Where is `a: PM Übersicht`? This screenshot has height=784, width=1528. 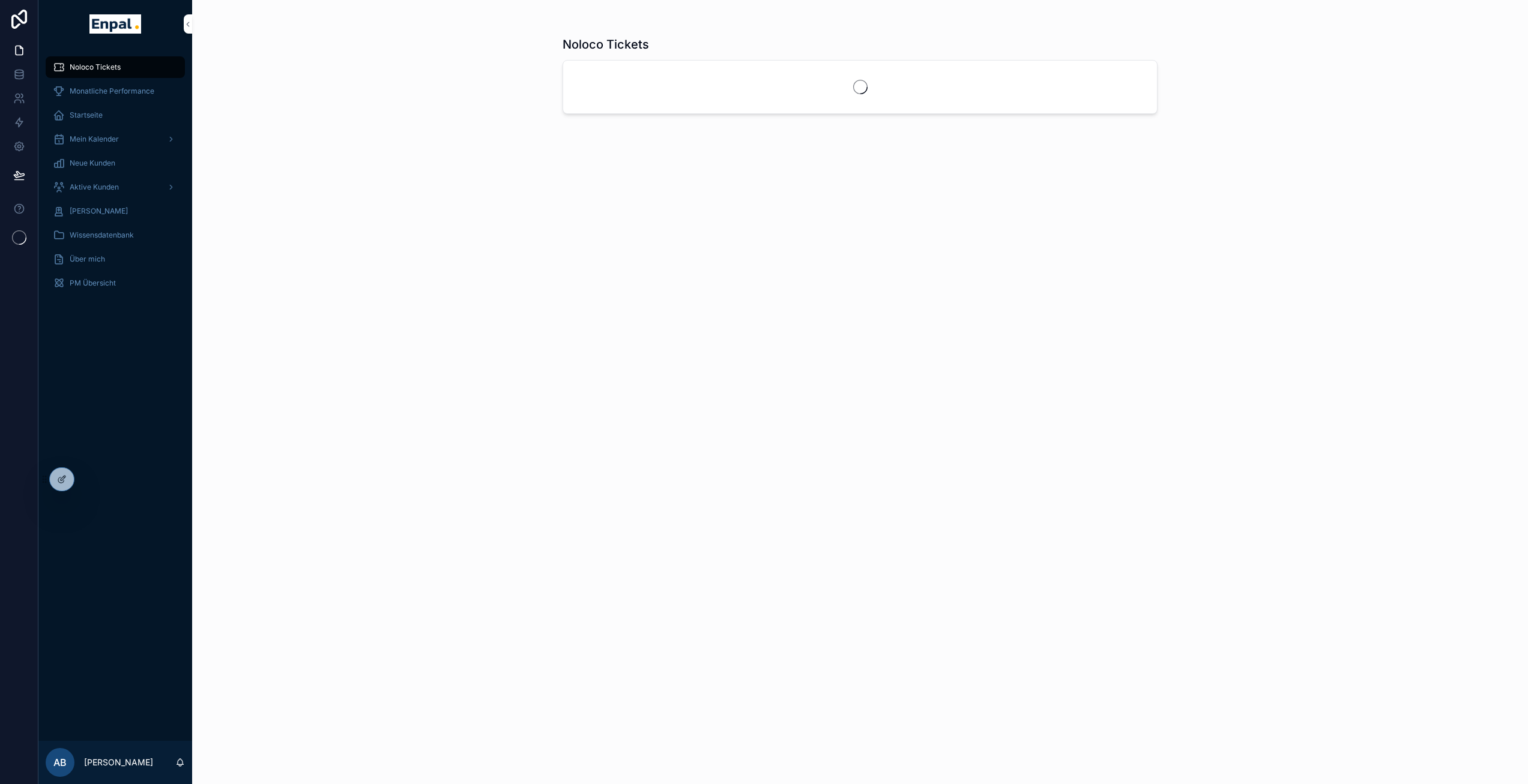 a: PM Übersicht is located at coordinates (116, 283).